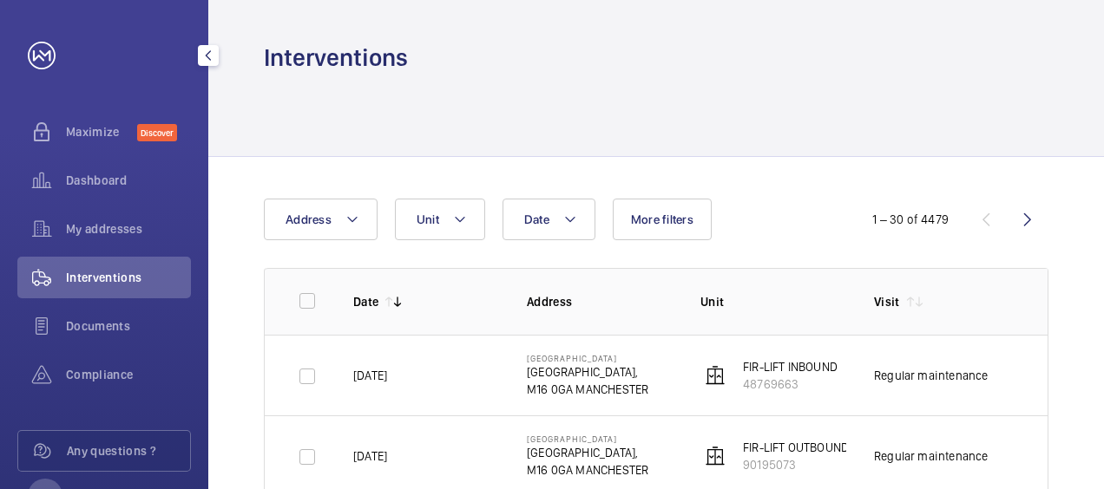  What do you see at coordinates (128, 451) in the screenshot?
I see `span: Any questions ?` at bounding box center [128, 451].